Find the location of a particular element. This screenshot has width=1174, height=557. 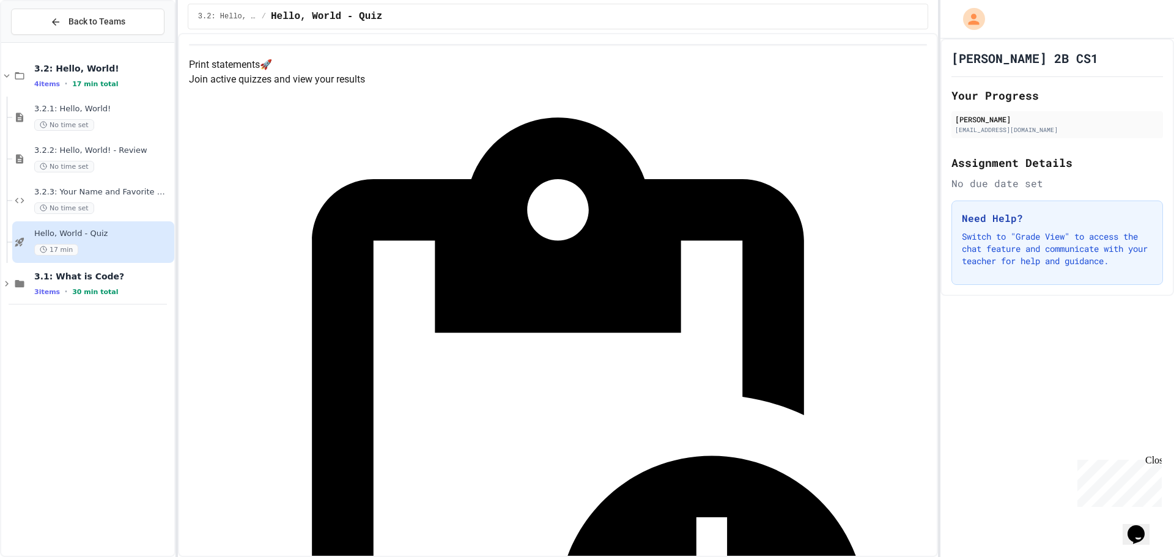

span: 30 min total is located at coordinates (95, 292).